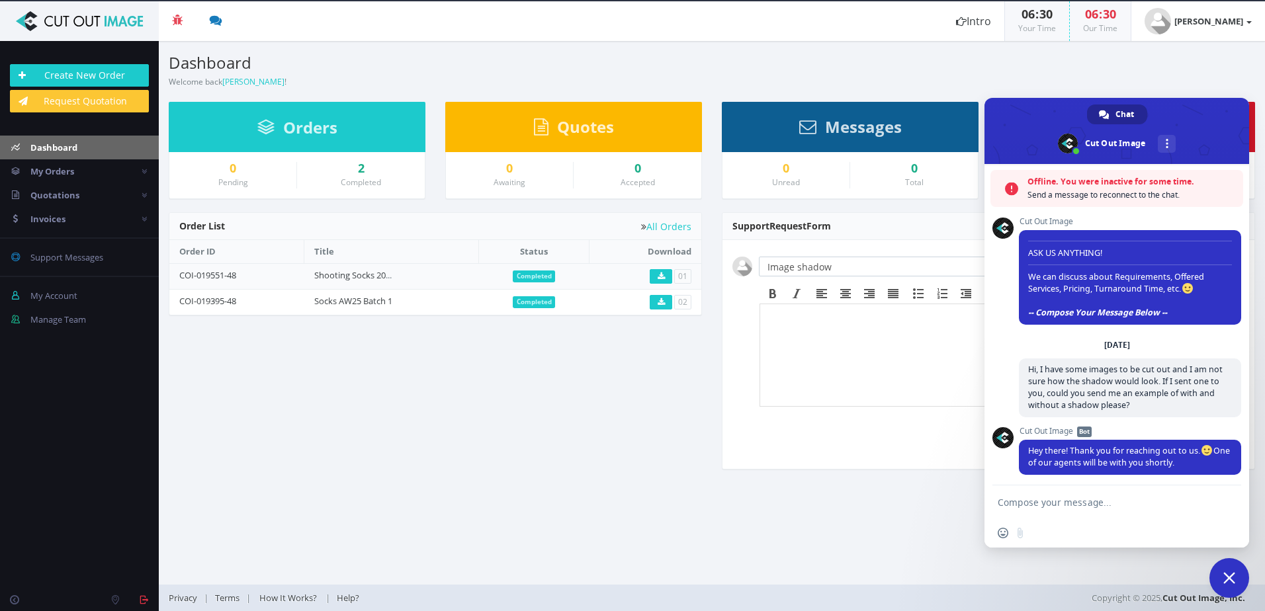  I want to click on a: COI-019551-48, so click(208, 275).